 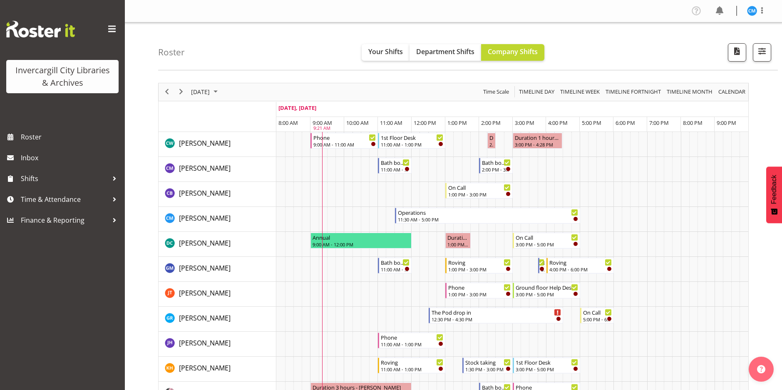 I want to click on div: Glen Tomlinson"s event - Ground floor Help Desk Begin From Thursday, October 2, 2025 at 3:00:00 P..., so click(x=547, y=291).